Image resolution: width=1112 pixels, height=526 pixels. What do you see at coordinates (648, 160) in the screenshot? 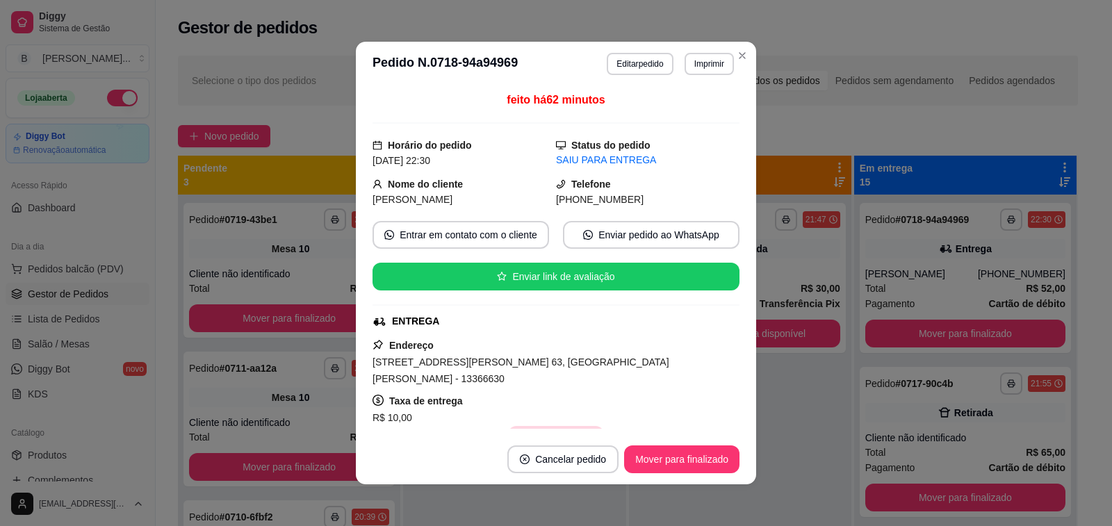
I see `div: SAIU PARA ENTREGA` at bounding box center [648, 160].